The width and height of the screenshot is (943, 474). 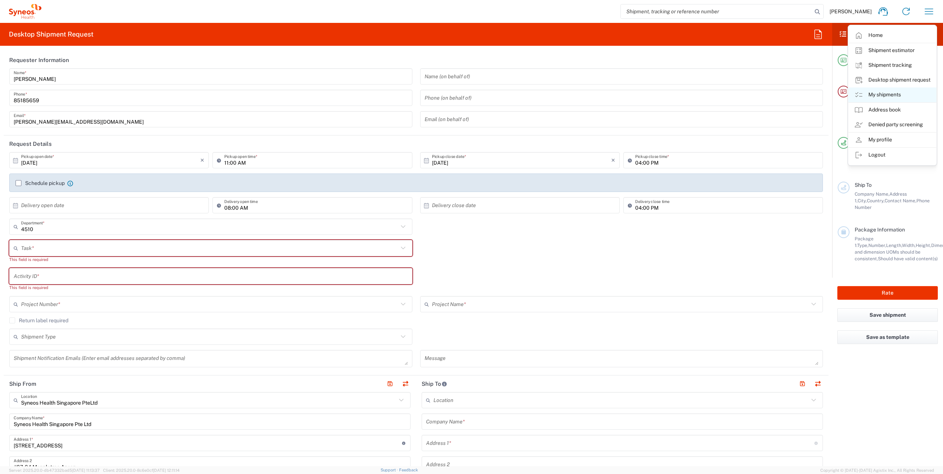 I want to click on span: Company Name,, so click(x=872, y=194).